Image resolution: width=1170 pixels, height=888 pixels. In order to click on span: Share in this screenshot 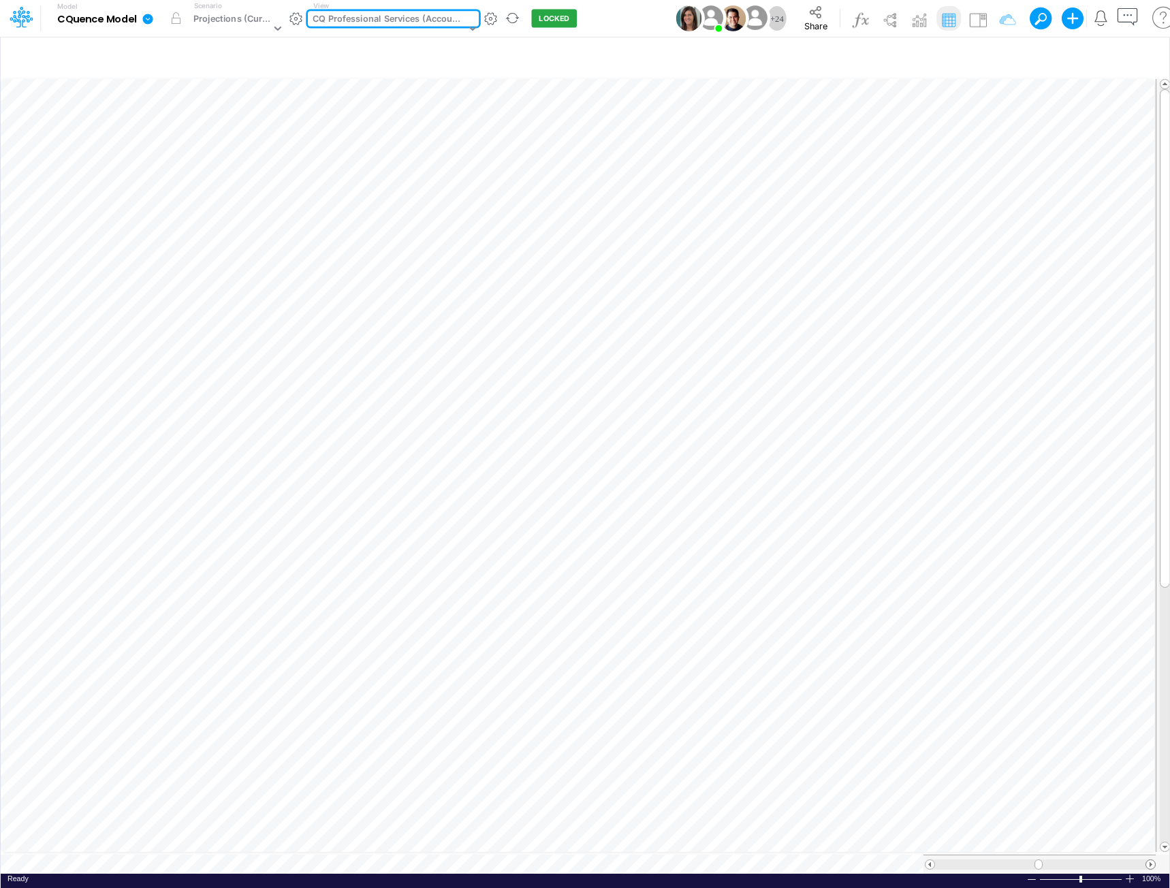, I will do `click(816, 25)`.